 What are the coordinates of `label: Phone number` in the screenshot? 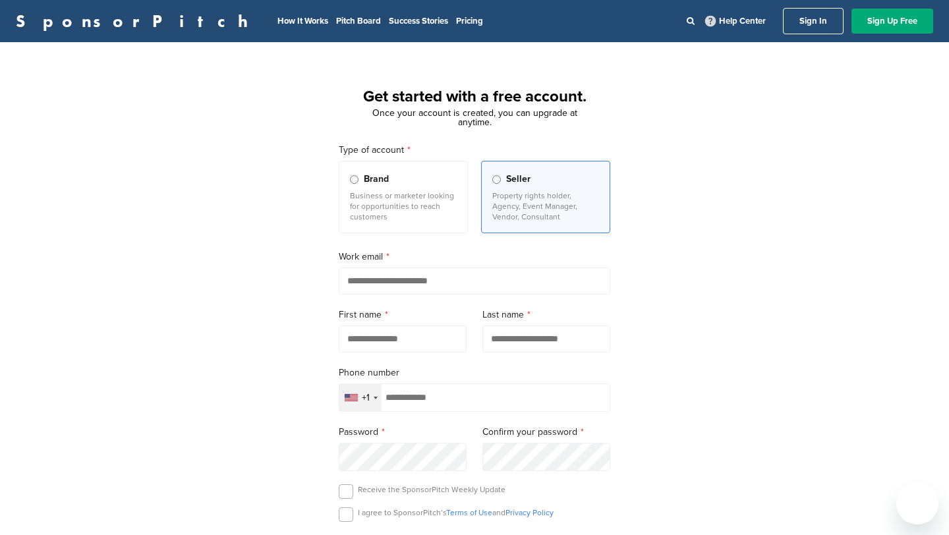 It's located at (475, 373).